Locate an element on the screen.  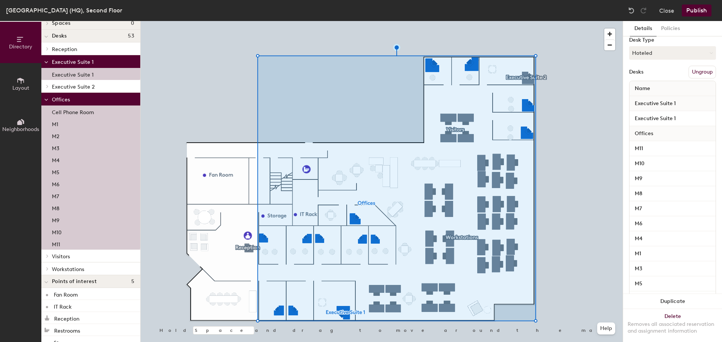
button: Hoteled is located at coordinates (672, 53).